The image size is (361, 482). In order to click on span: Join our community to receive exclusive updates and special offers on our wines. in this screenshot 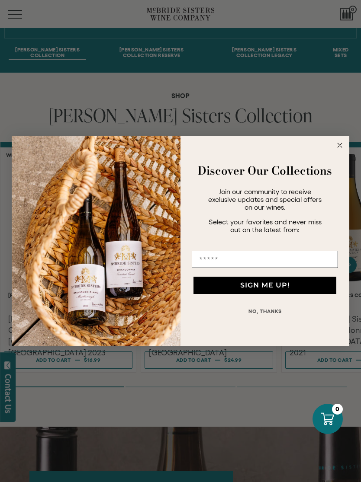, I will do `click(265, 199)`.